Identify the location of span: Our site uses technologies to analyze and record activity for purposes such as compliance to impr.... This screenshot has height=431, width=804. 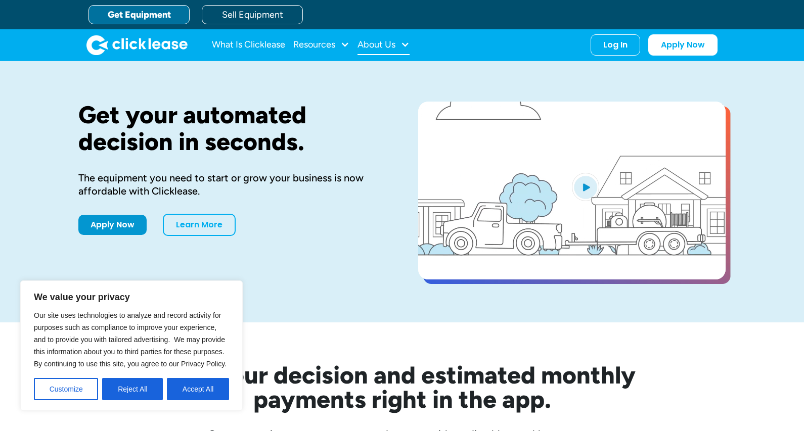
(130, 340).